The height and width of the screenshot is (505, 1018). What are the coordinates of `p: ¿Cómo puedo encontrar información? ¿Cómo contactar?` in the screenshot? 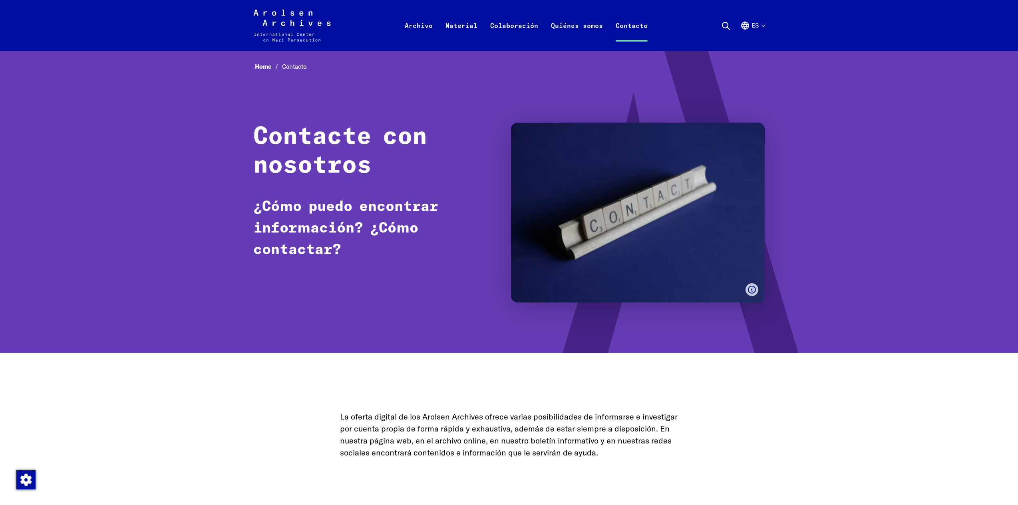 It's located at (374, 228).